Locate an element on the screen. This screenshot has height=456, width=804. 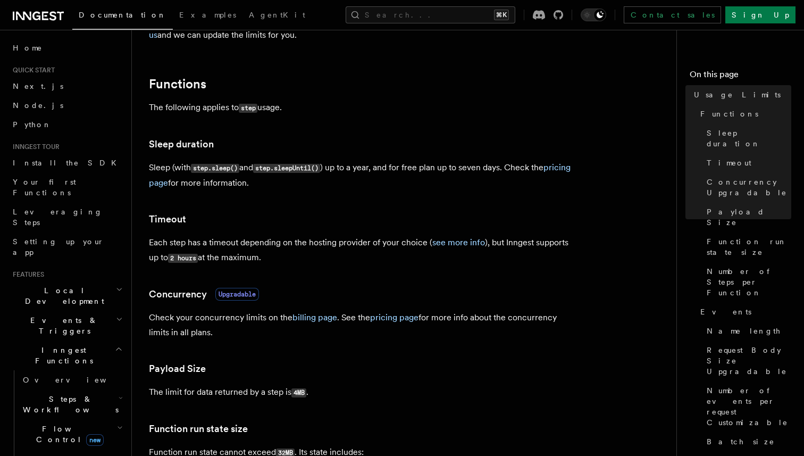
a: Next.js is located at coordinates (66, 86).